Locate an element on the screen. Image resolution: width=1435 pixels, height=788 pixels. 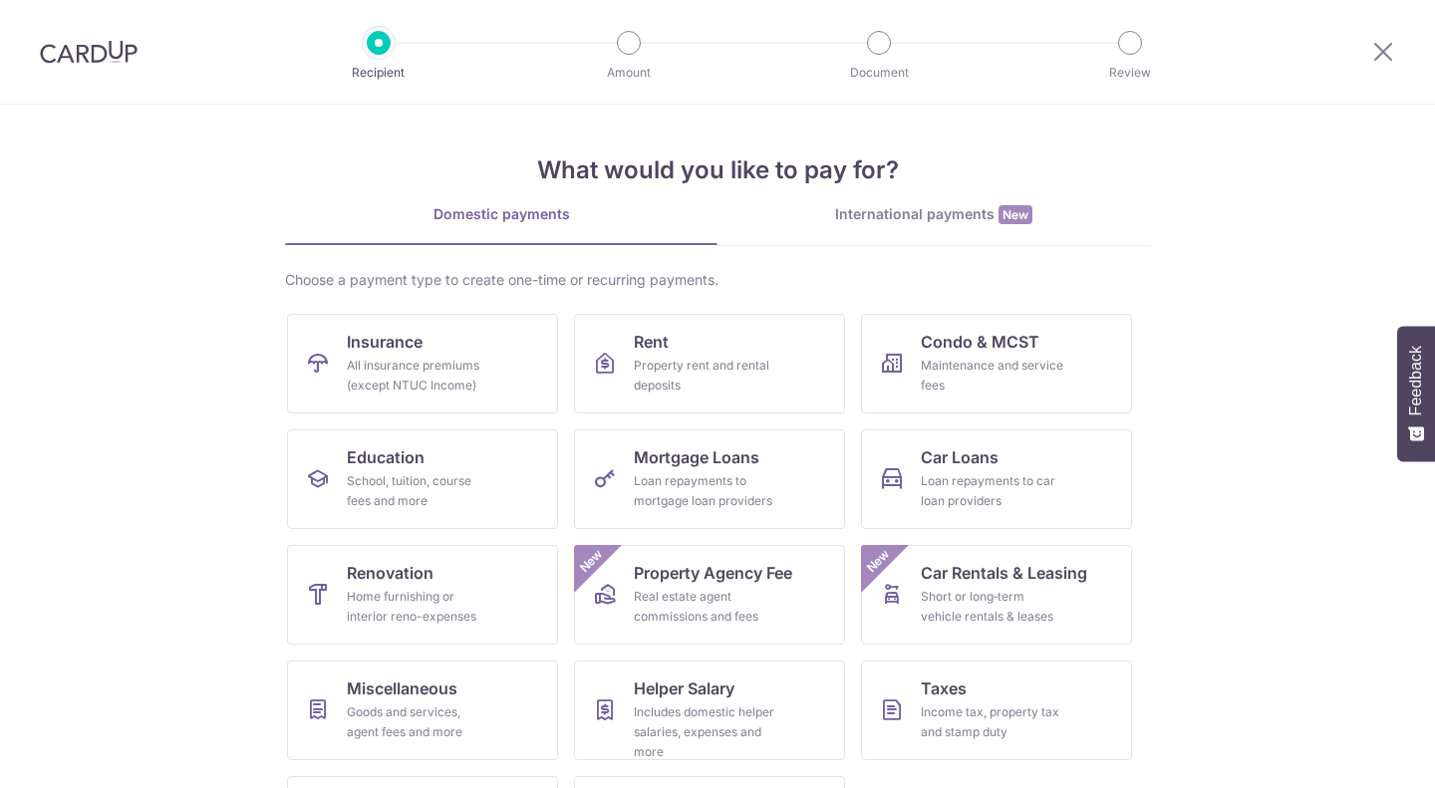
p: Document is located at coordinates (879, 73).